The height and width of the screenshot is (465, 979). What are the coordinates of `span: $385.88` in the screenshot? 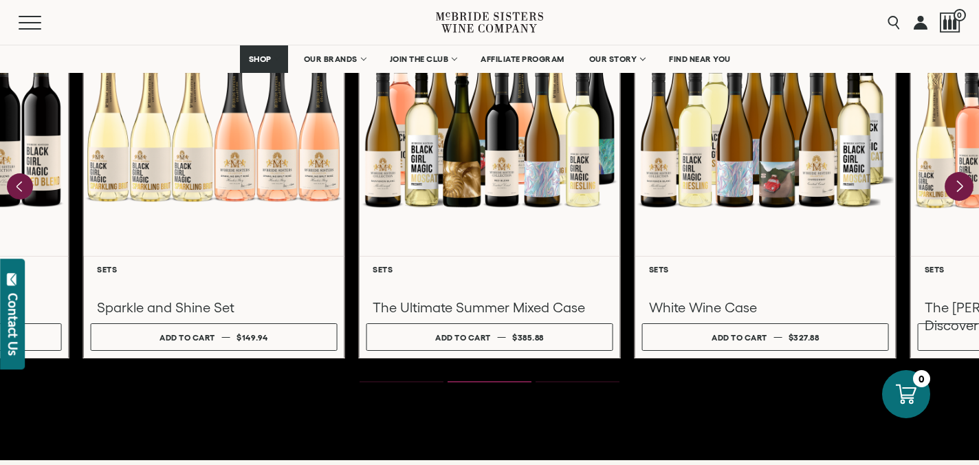 It's located at (528, 337).